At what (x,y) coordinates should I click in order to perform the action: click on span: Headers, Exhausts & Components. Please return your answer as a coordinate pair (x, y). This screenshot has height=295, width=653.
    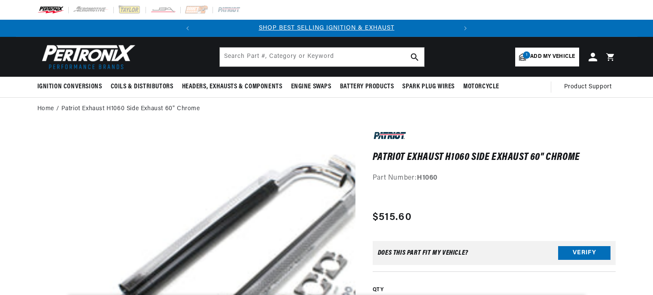
    Looking at the image, I should click on (232, 87).